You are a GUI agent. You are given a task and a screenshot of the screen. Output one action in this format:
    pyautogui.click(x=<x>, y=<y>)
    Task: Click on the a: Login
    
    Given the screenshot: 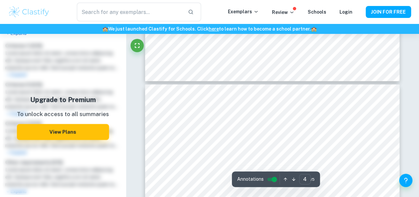 What is the action you would take?
    pyautogui.click(x=346, y=12)
    